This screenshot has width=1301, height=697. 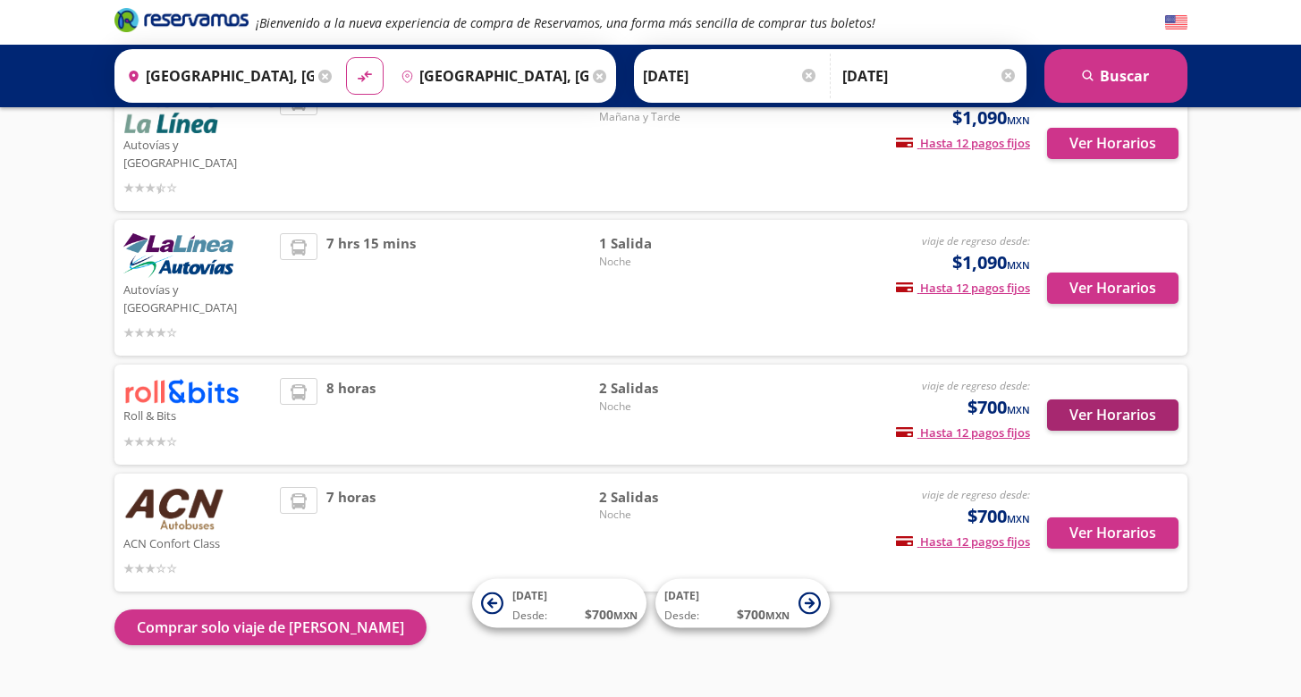 What do you see at coordinates (1116, 76) in the screenshot?
I see `button: Buscar` at bounding box center [1116, 76].